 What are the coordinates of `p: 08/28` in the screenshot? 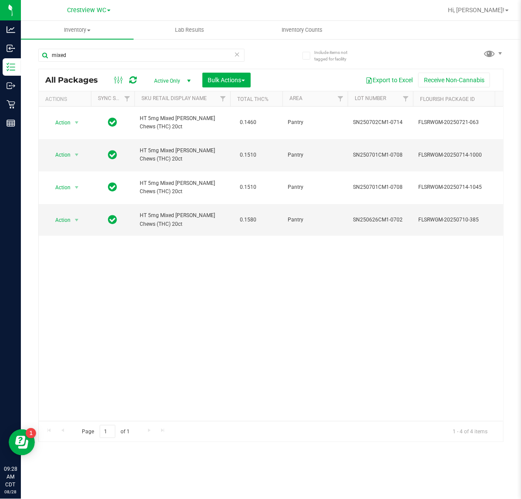 It's located at (10, 492).